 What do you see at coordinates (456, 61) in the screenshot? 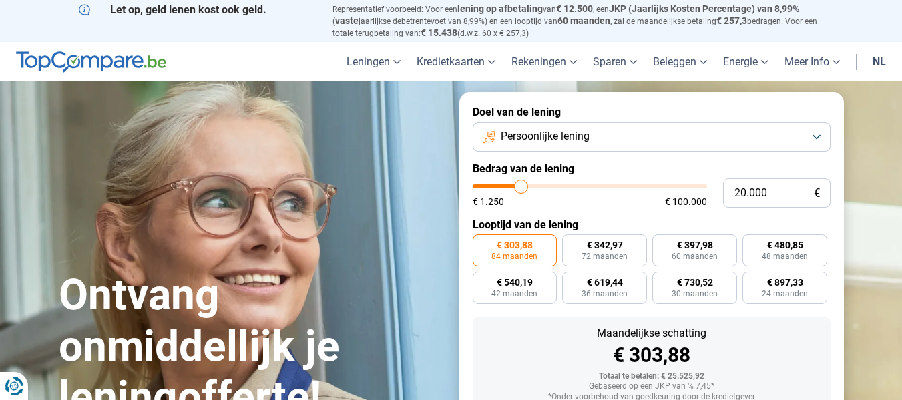
I see `a: Kredietkaarten` at bounding box center [456, 61].